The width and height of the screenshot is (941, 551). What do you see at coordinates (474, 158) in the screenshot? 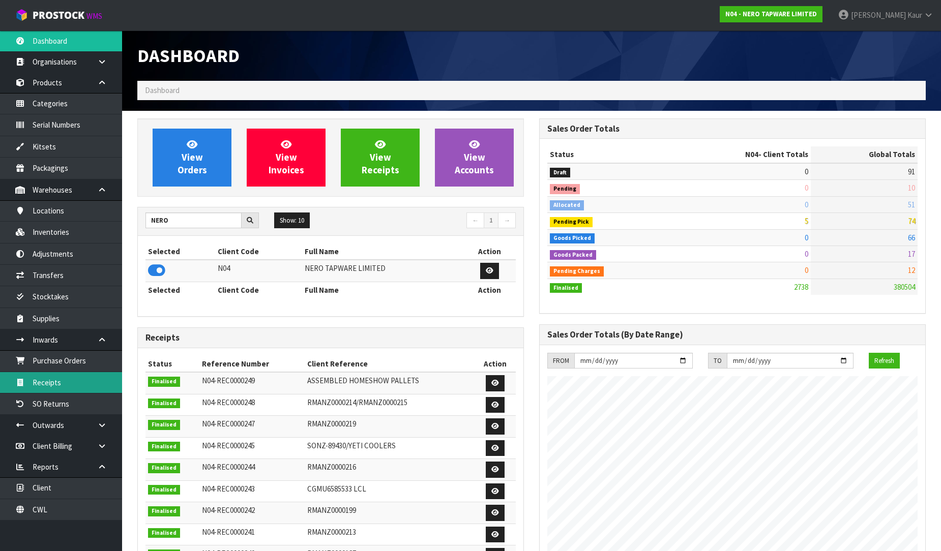
I see `a: ViewAccounts` at bounding box center [474, 158].